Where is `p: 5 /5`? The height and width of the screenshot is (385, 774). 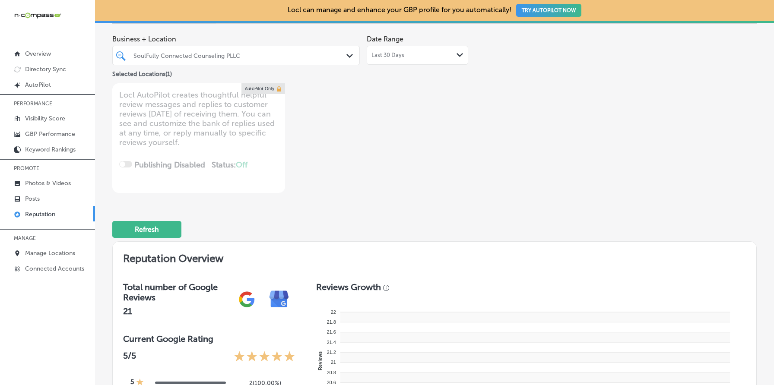
p: 5 /5 is located at coordinates (130, 357).